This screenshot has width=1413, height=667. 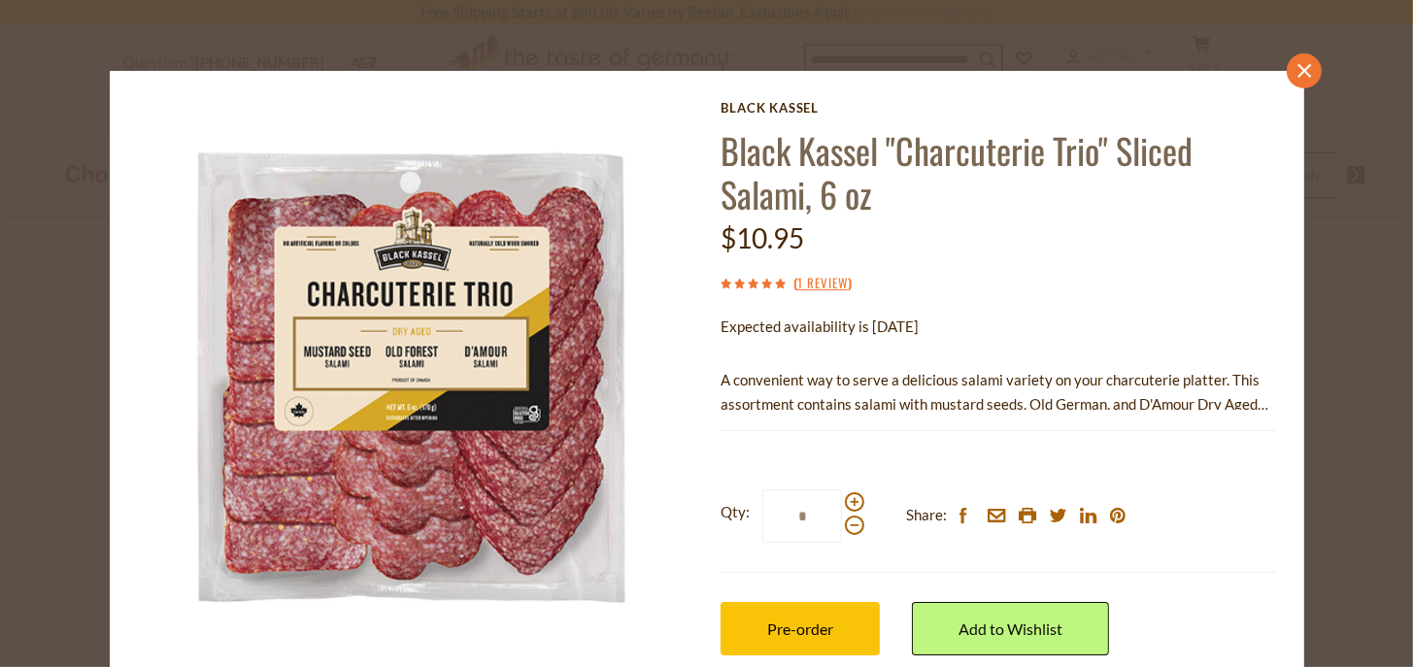 What do you see at coordinates (416, 377) in the screenshot?
I see `img: Black Kassel Charcuterie Trio` at bounding box center [416, 377].